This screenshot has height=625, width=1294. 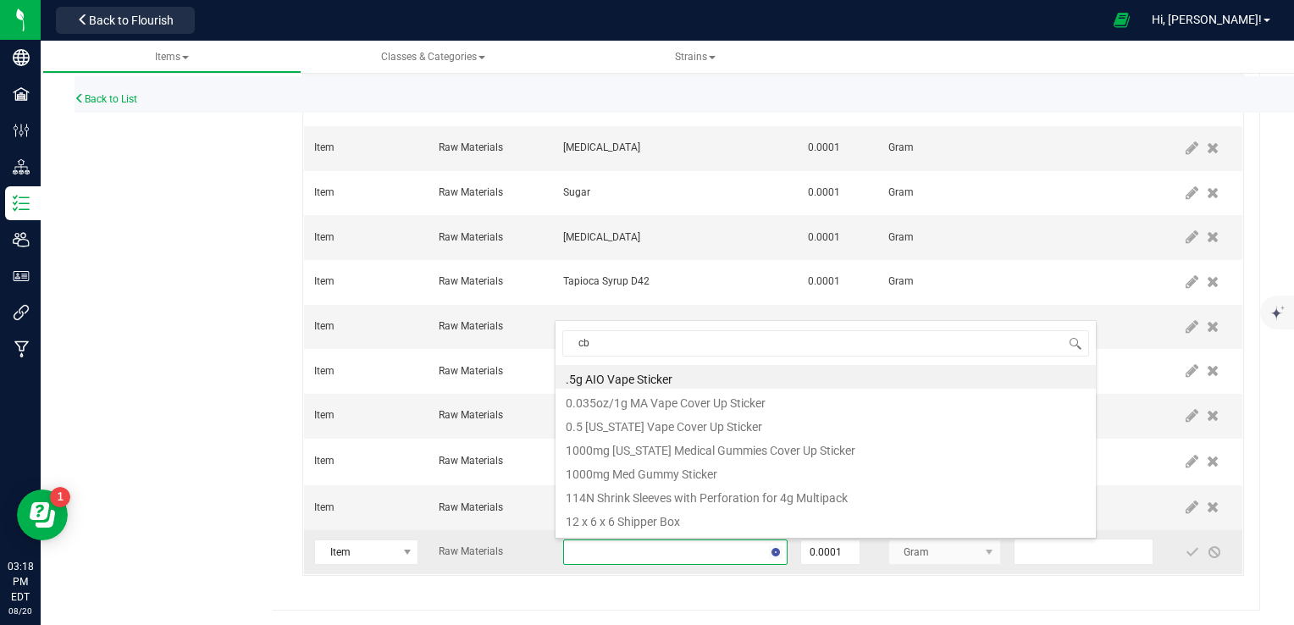 What do you see at coordinates (433, 57) in the screenshot?
I see `span: Classes & Categories` at bounding box center [433, 57].